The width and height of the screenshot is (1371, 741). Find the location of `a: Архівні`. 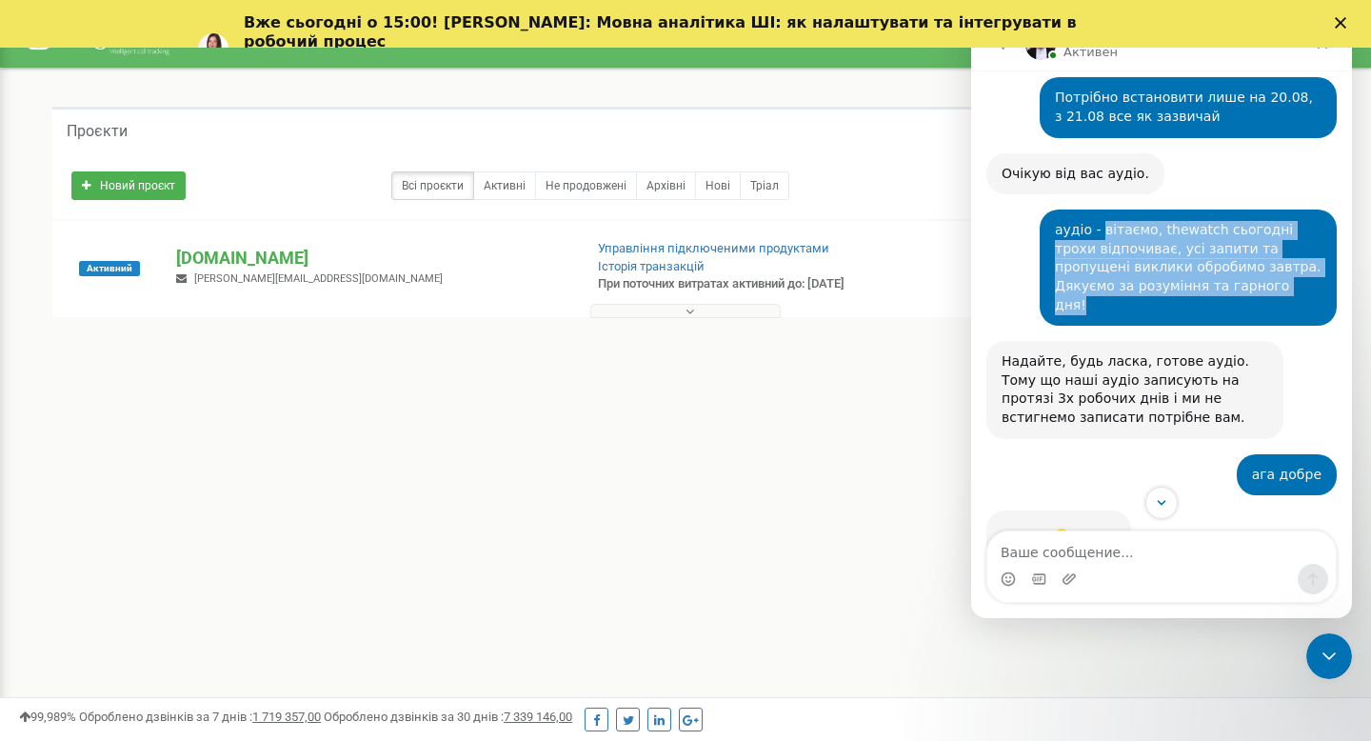

a: Архівні is located at coordinates (666, 186).